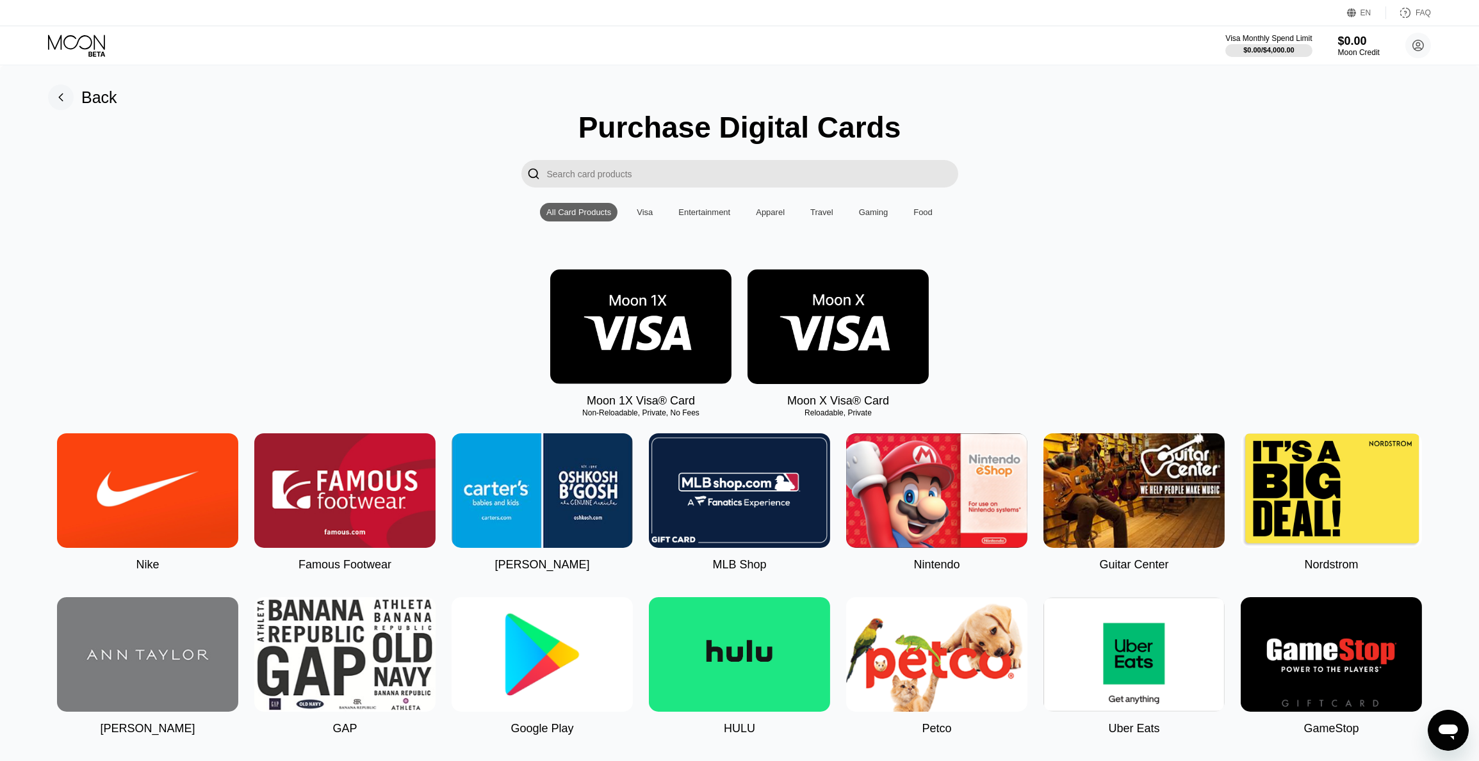 This screenshot has width=1479, height=761. I want to click on div: Purchase Digital Cards, so click(740, 127).